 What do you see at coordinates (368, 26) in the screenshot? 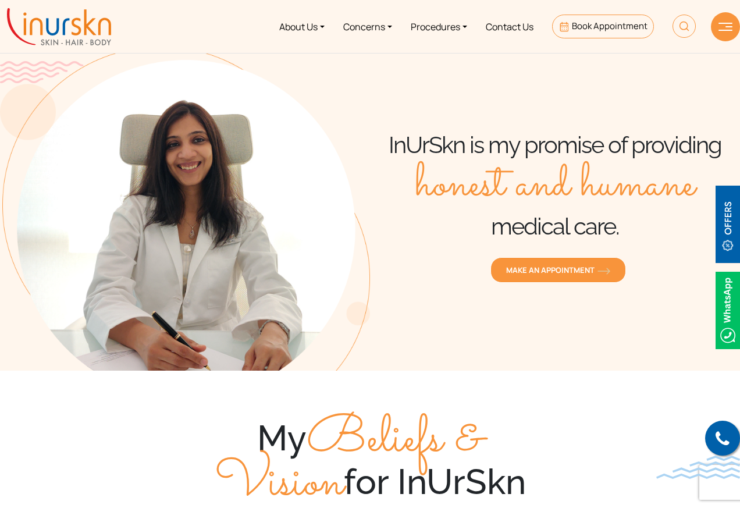
I see `a: Concerns` at bounding box center [368, 26].